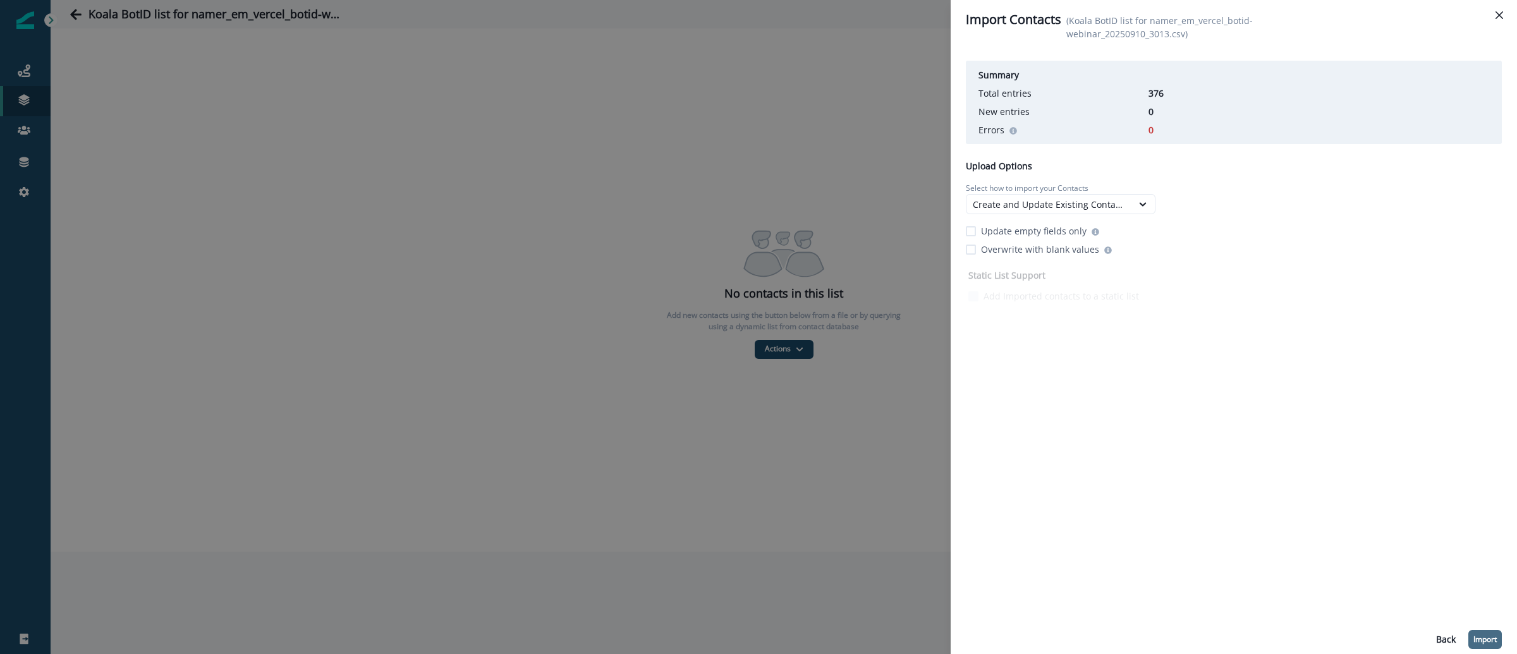 Image resolution: width=1517 pixels, height=654 pixels. I want to click on button: Back, so click(1445, 640).